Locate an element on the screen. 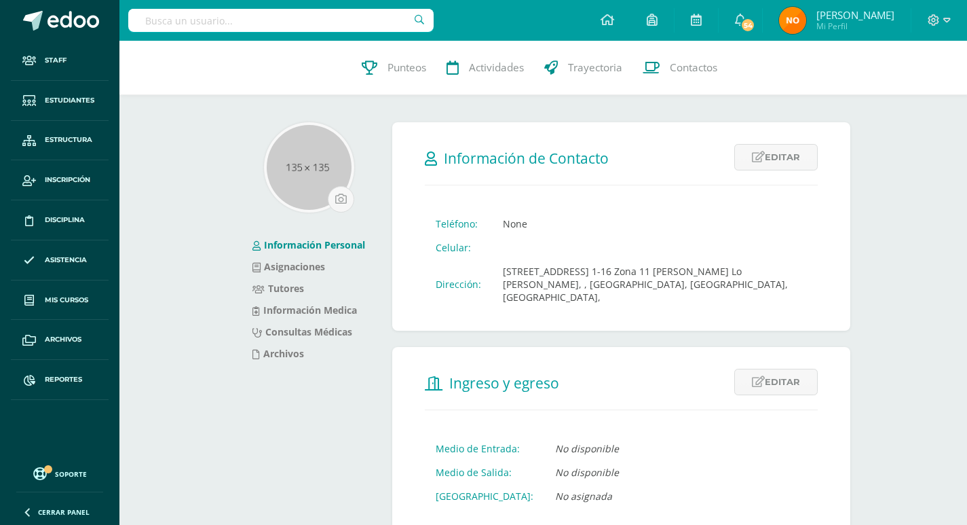 This screenshot has width=967, height=525. img: 5ab026cfe20b66e6dbc847002bf25bcf.png is located at coordinates (793, 20).